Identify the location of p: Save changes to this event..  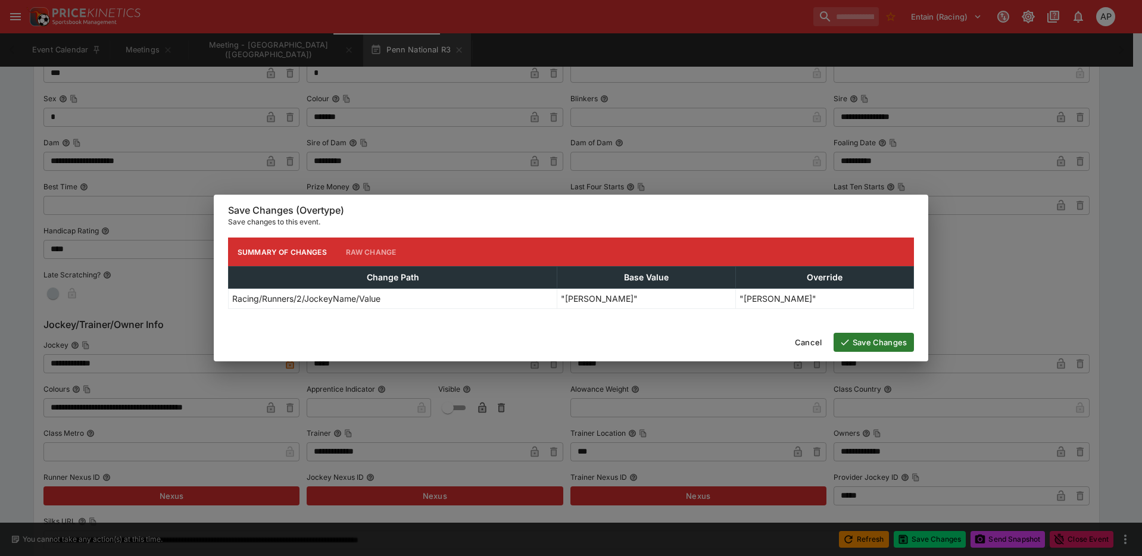
(571, 222).